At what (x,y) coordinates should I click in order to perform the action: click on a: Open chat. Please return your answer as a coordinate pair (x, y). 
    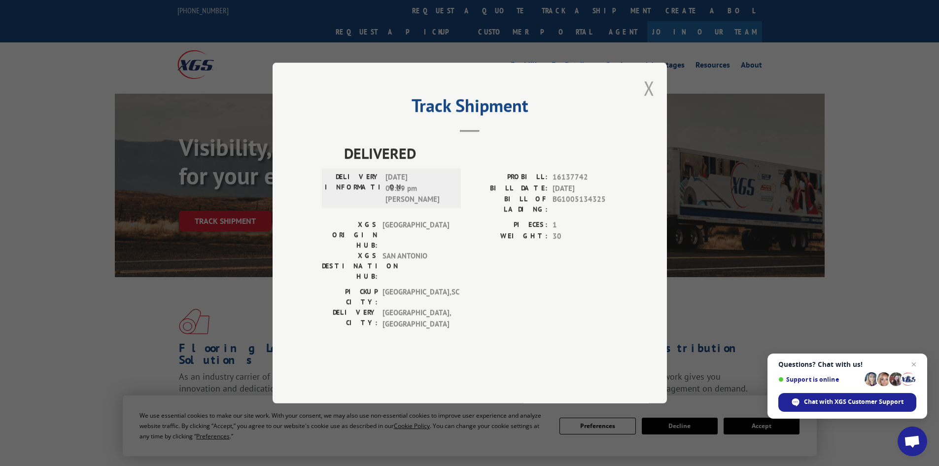
    Looking at the image, I should click on (912, 441).